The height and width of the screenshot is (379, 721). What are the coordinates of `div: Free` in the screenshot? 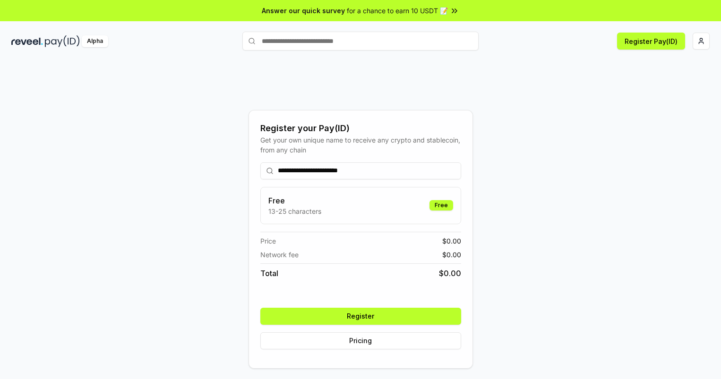 It's located at (441, 206).